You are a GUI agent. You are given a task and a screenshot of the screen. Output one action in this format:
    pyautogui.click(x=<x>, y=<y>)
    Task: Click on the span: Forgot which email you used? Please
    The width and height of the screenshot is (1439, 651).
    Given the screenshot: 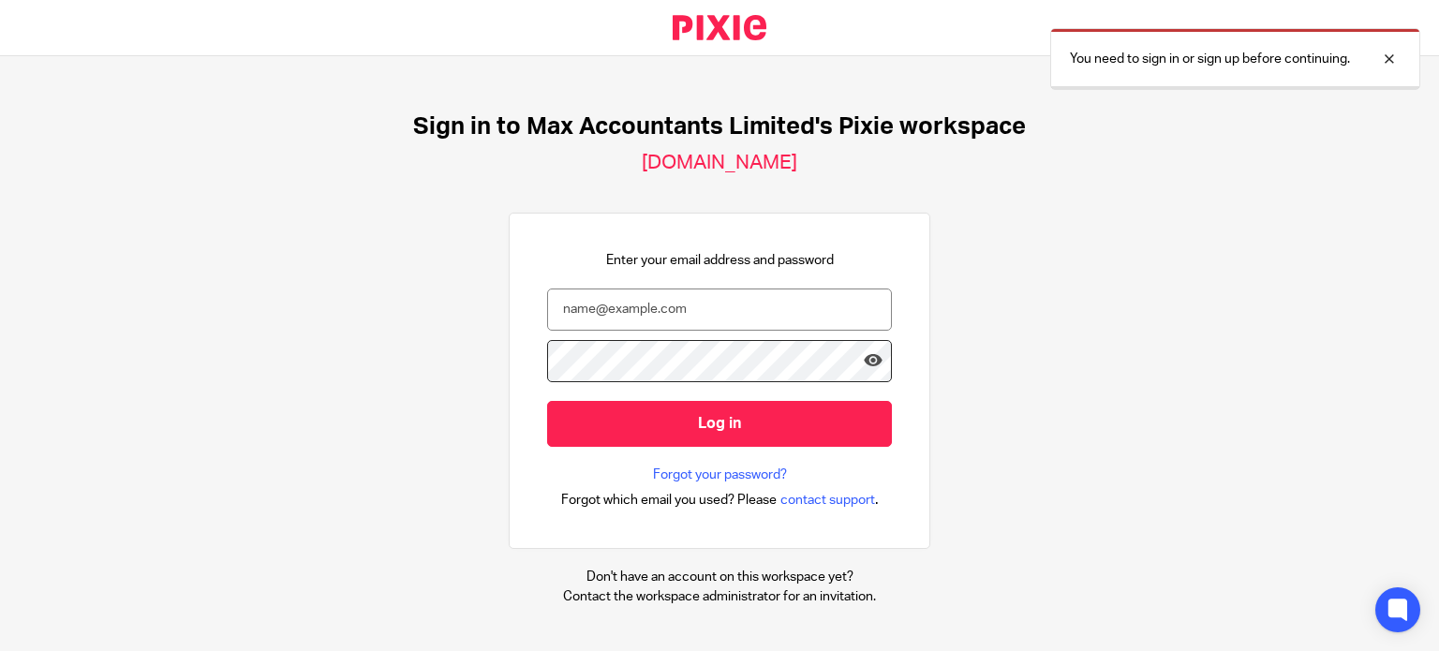 What is the action you would take?
    pyautogui.click(x=669, y=500)
    